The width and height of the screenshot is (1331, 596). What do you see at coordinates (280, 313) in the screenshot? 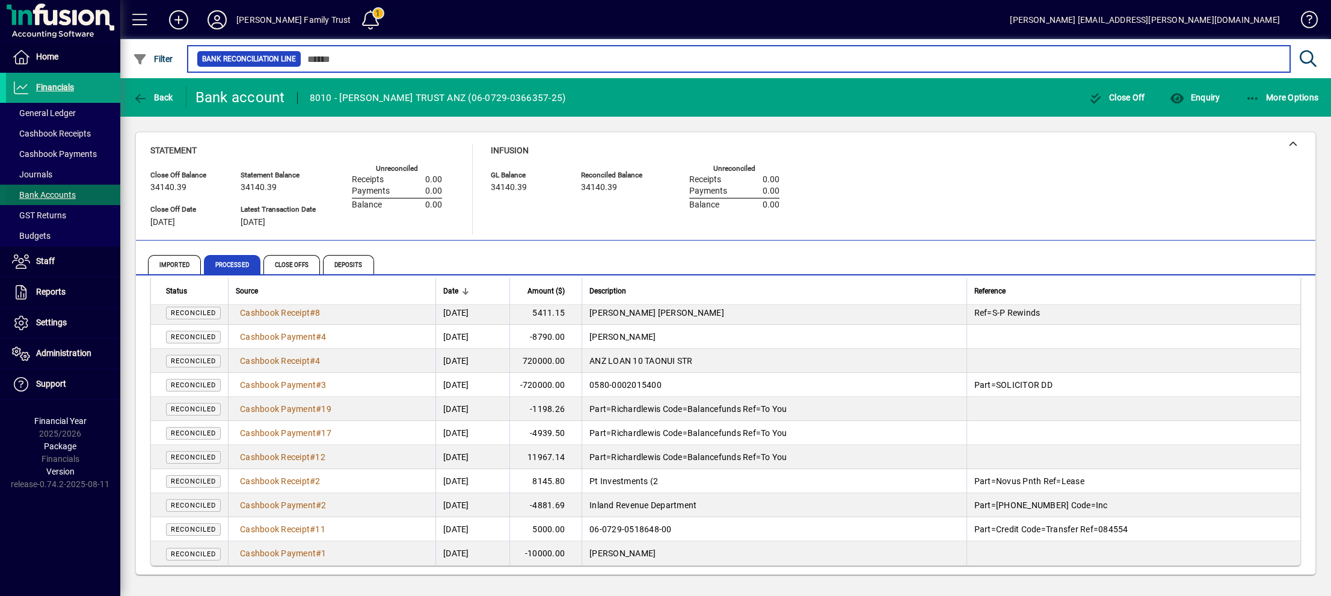
I see `a: Cashbook Receipt#8` at bounding box center [280, 313].